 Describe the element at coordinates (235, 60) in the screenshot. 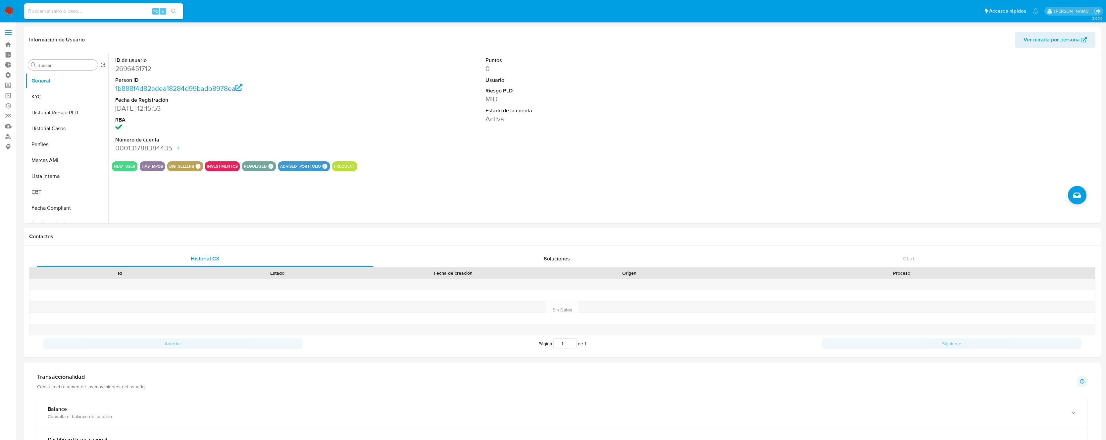

I see `dt: ID de usuario` at that location.